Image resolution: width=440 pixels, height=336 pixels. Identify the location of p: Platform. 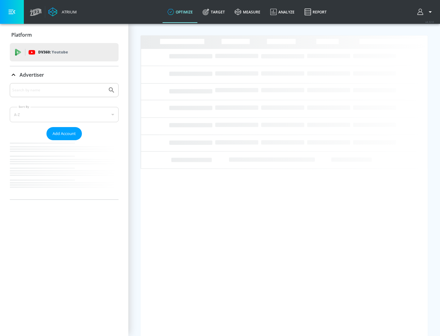
(21, 35).